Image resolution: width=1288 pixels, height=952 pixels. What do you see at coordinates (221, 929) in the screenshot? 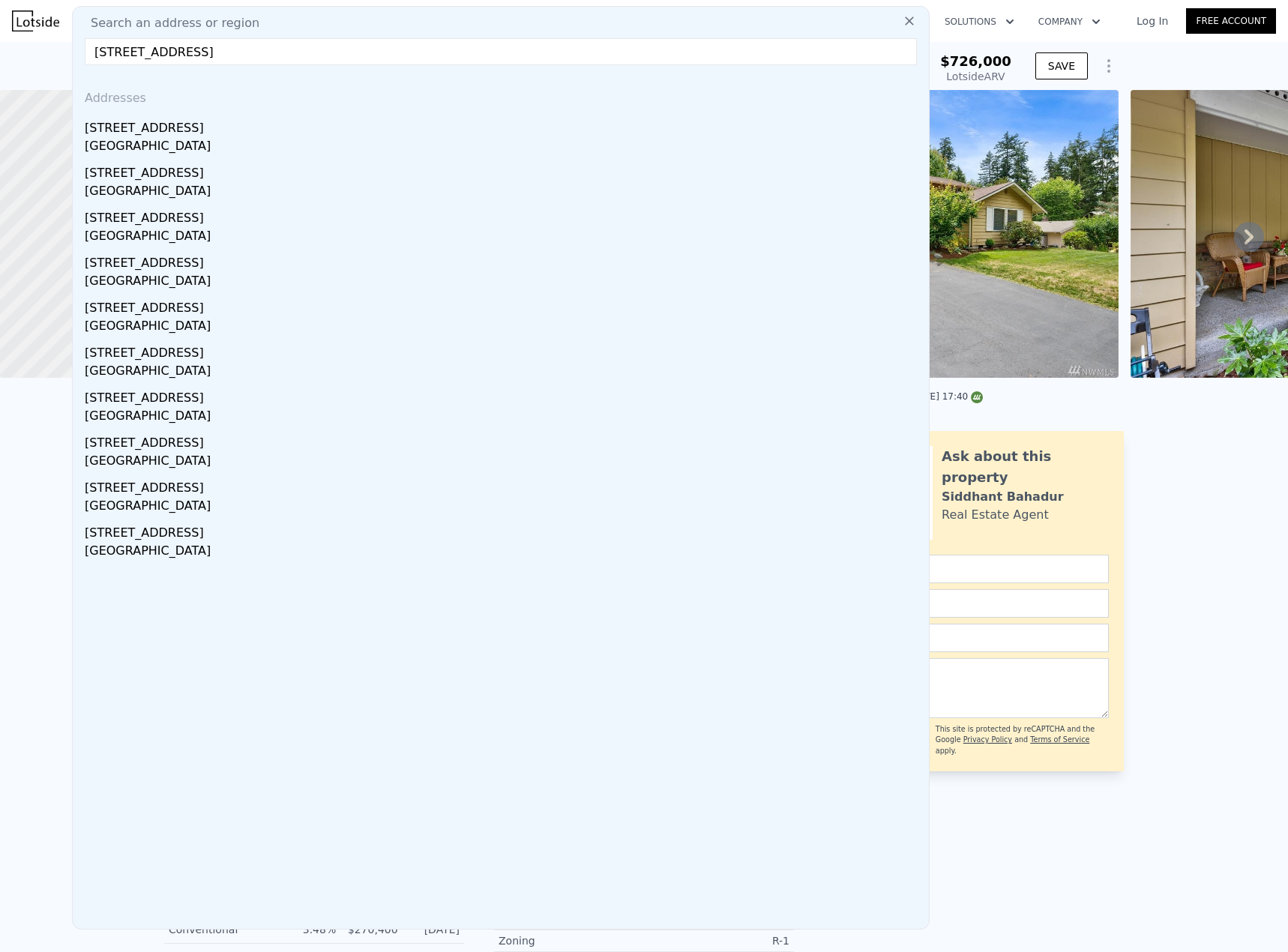
I see `div: Conventional` at bounding box center [221, 929].